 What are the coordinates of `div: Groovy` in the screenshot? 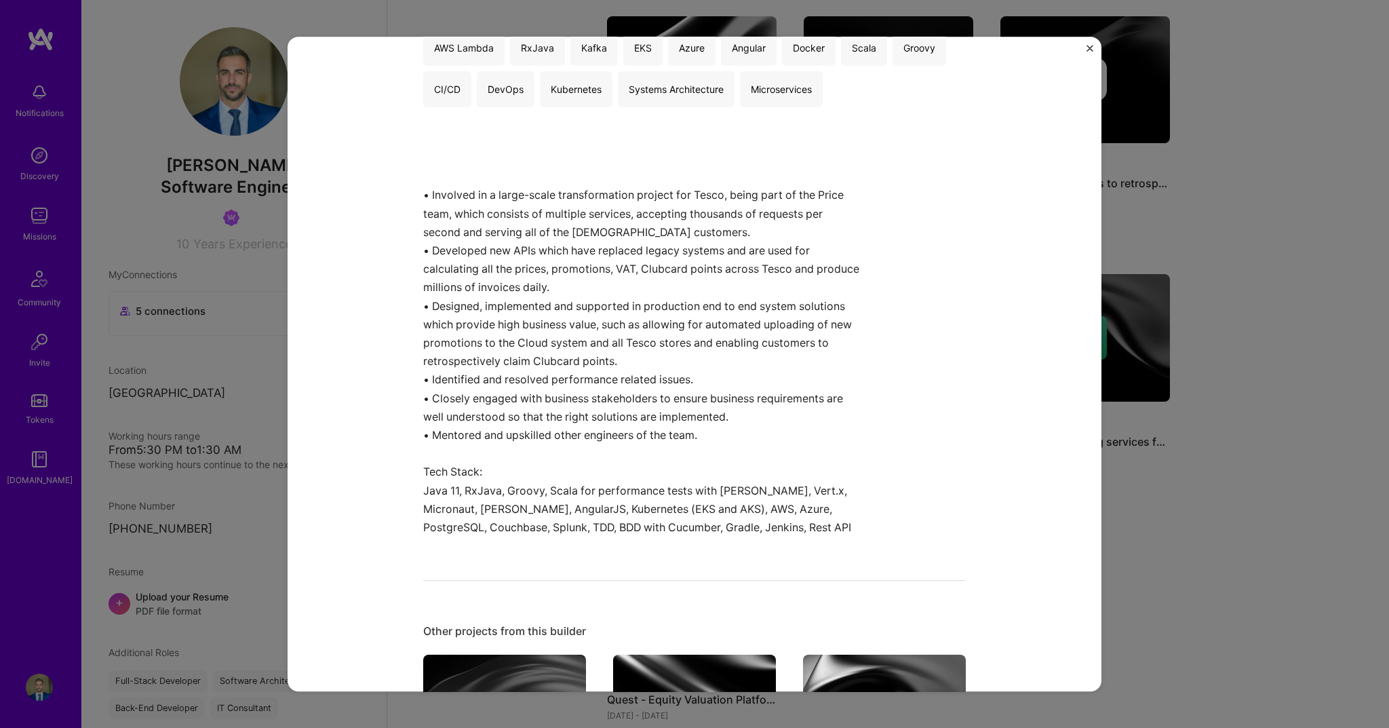 It's located at (919, 47).